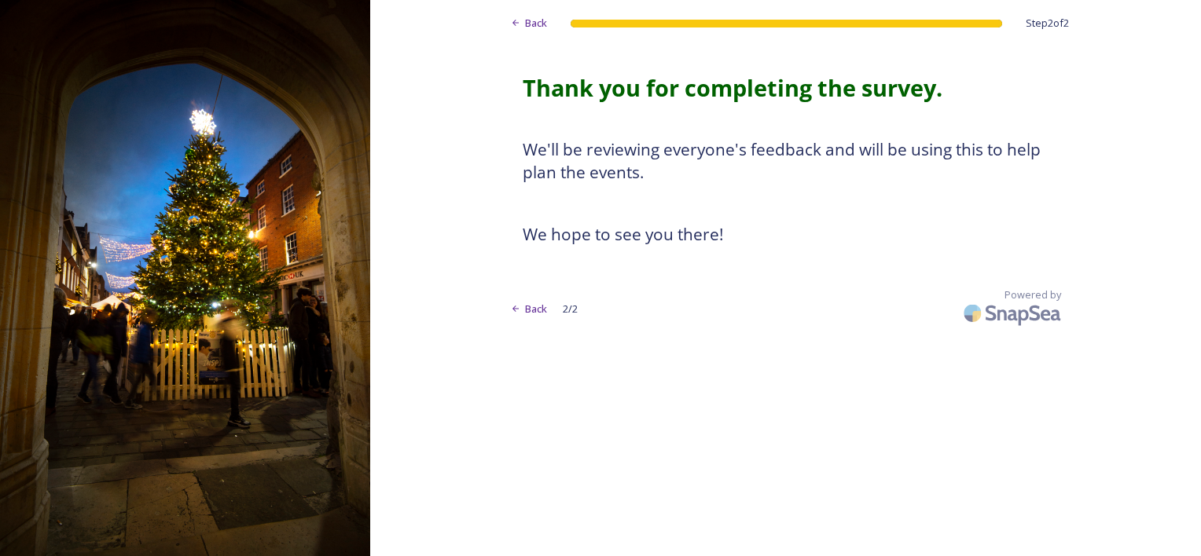 The height and width of the screenshot is (556, 1201). I want to click on span: Step 2 of 2, so click(1047, 23).